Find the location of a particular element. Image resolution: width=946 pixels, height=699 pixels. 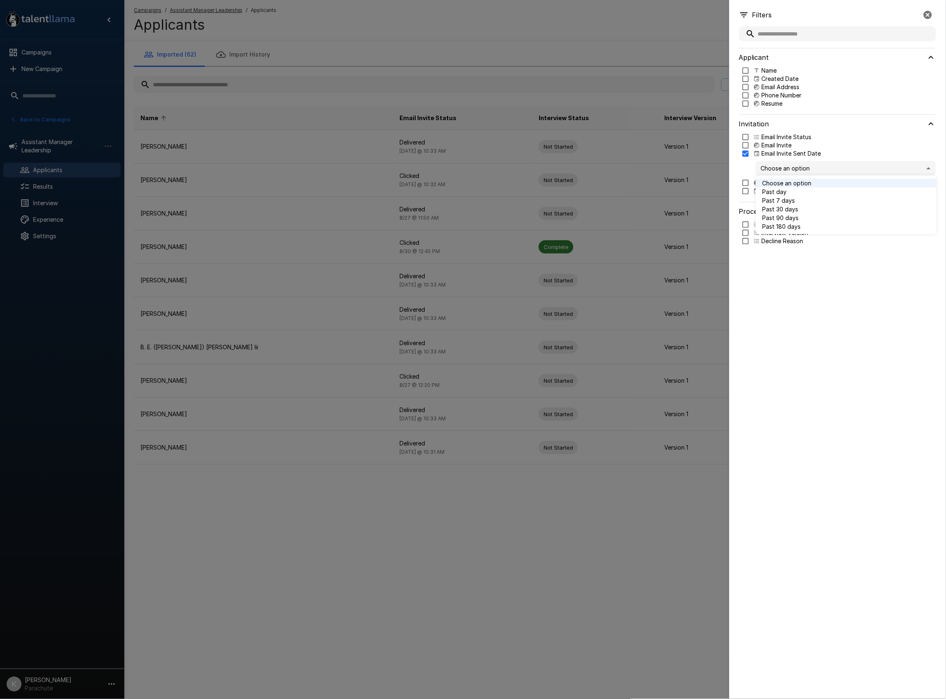

span: Past 90 days is located at coordinates (846, 218).